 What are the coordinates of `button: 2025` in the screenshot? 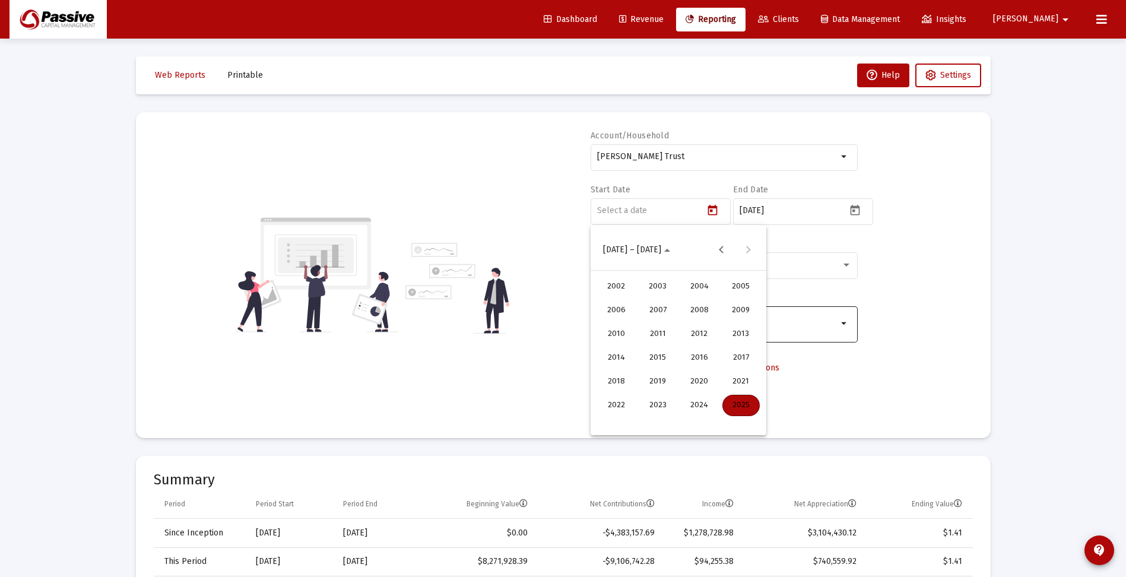 It's located at (740, 405).